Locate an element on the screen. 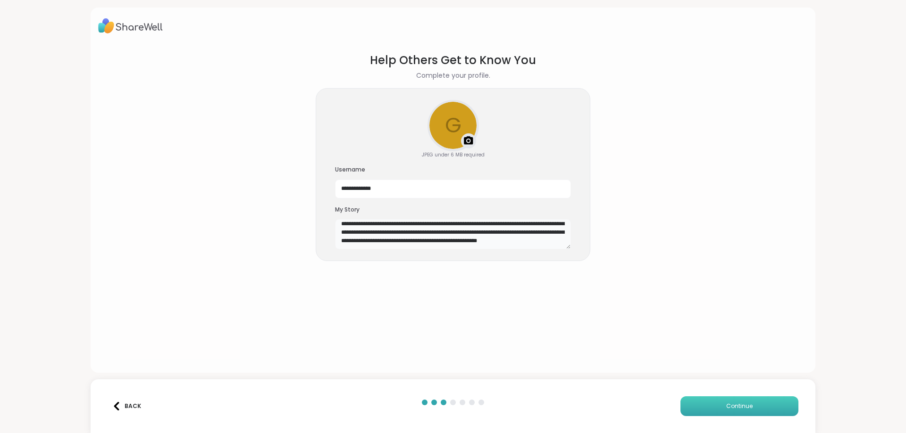 Image resolution: width=906 pixels, height=433 pixels. button: Back is located at coordinates (126, 407).